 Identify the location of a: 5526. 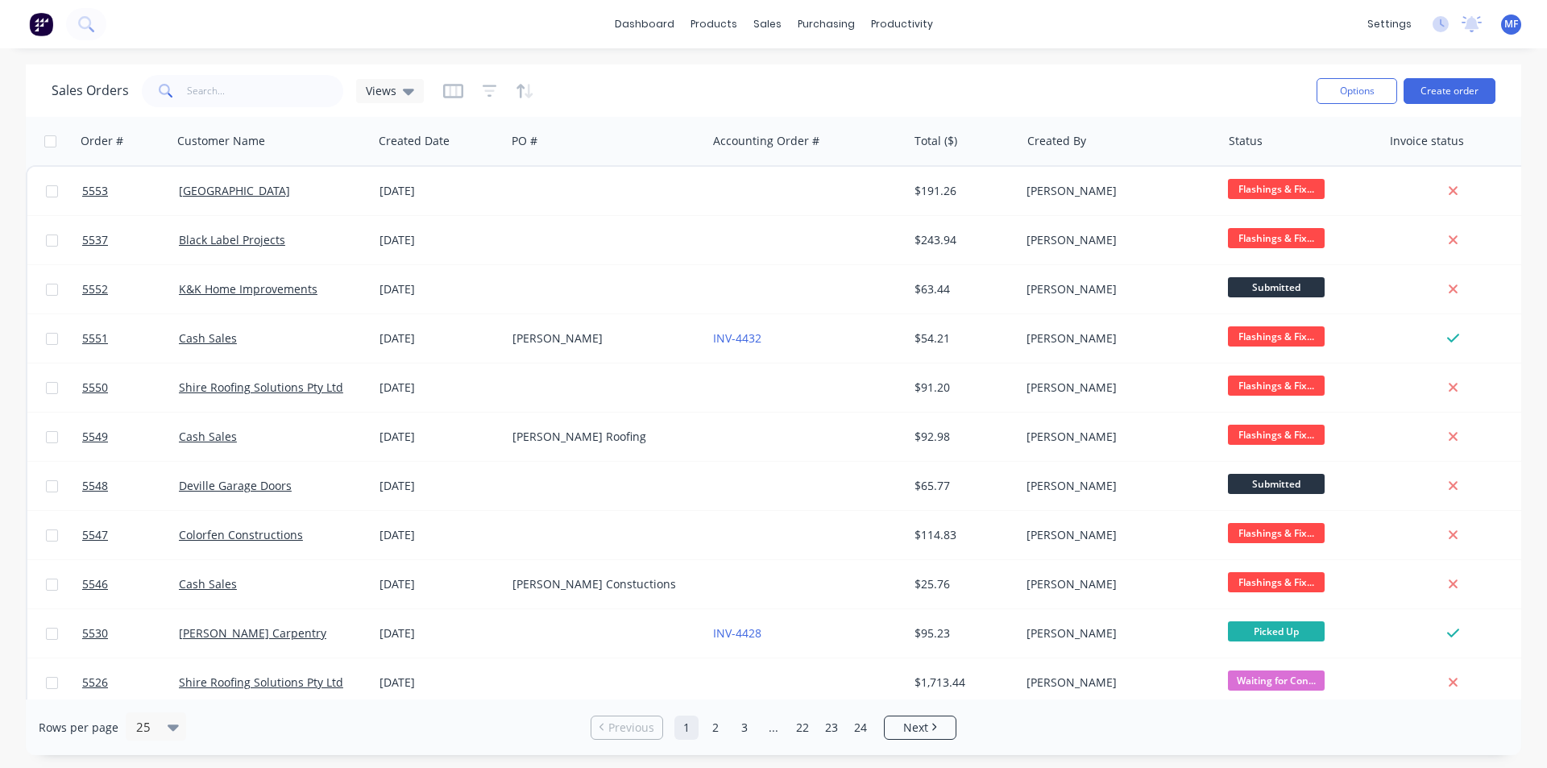
(131, 683).